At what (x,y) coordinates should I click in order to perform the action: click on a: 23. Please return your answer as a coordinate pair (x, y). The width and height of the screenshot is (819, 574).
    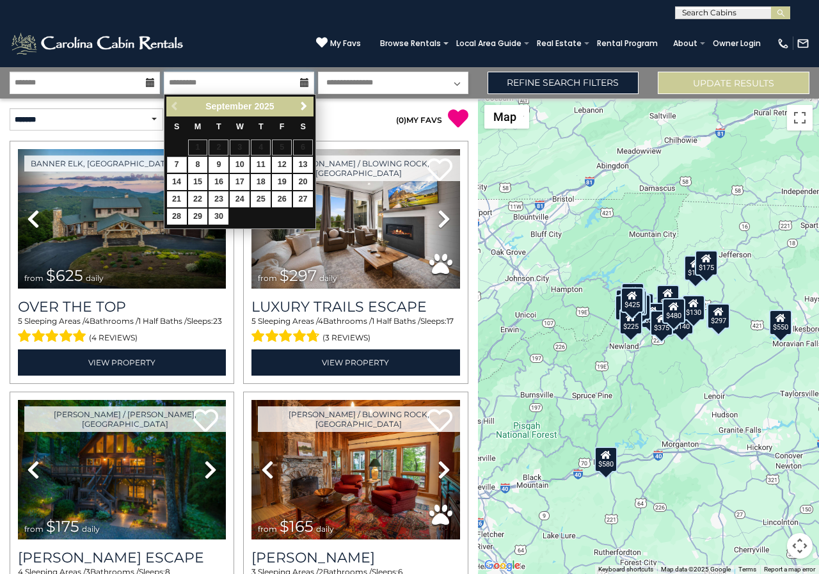
    Looking at the image, I should click on (218, 199).